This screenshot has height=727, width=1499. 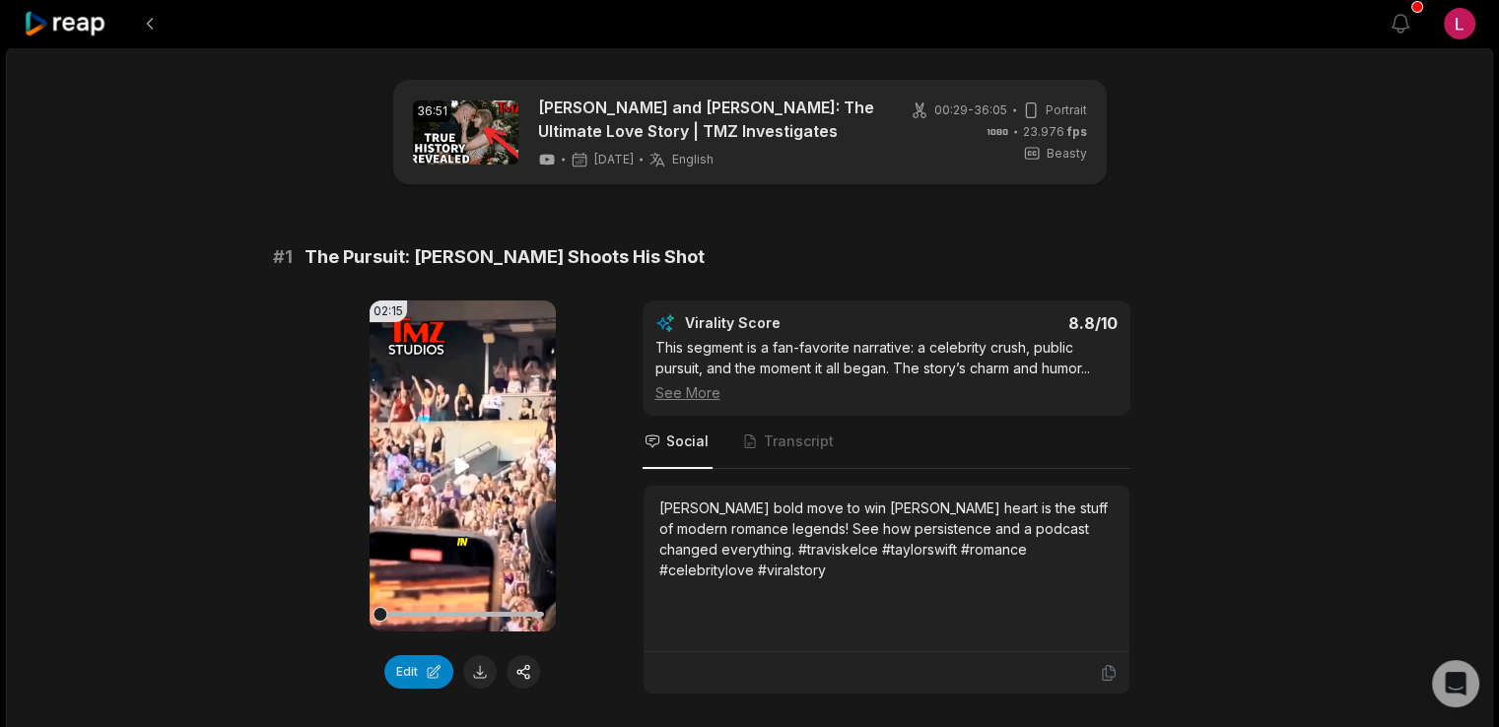 I want to click on span: 23.976, so click(x=1055, y=132).